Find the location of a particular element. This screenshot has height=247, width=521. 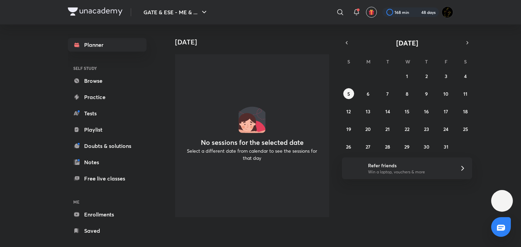

button: October 18, 2025 is located at coordinates (465, 111).